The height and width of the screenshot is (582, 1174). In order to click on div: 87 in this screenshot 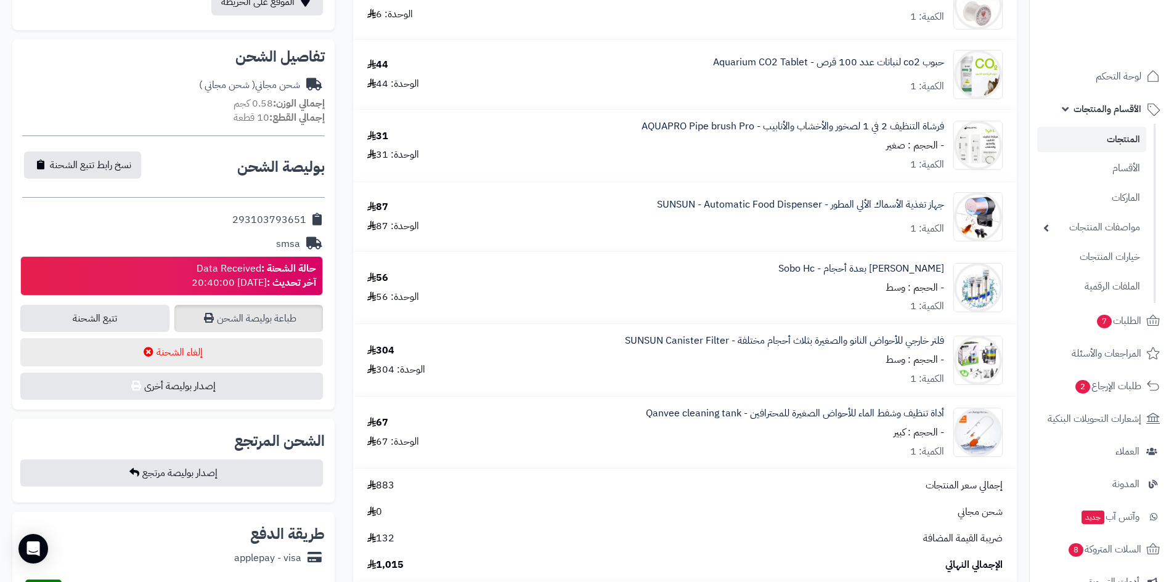, I will do `click(378, 207)`.